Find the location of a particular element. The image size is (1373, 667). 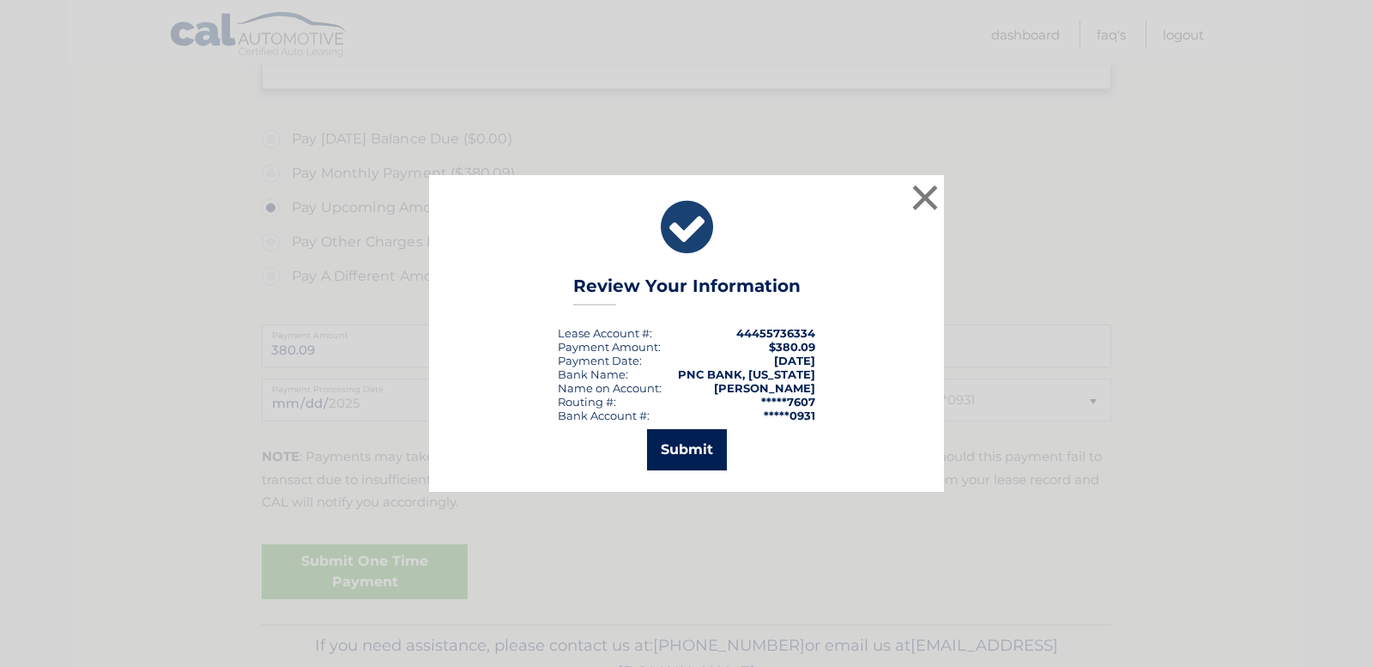

div: Lease Account #: is located at coordinates (605, 333).